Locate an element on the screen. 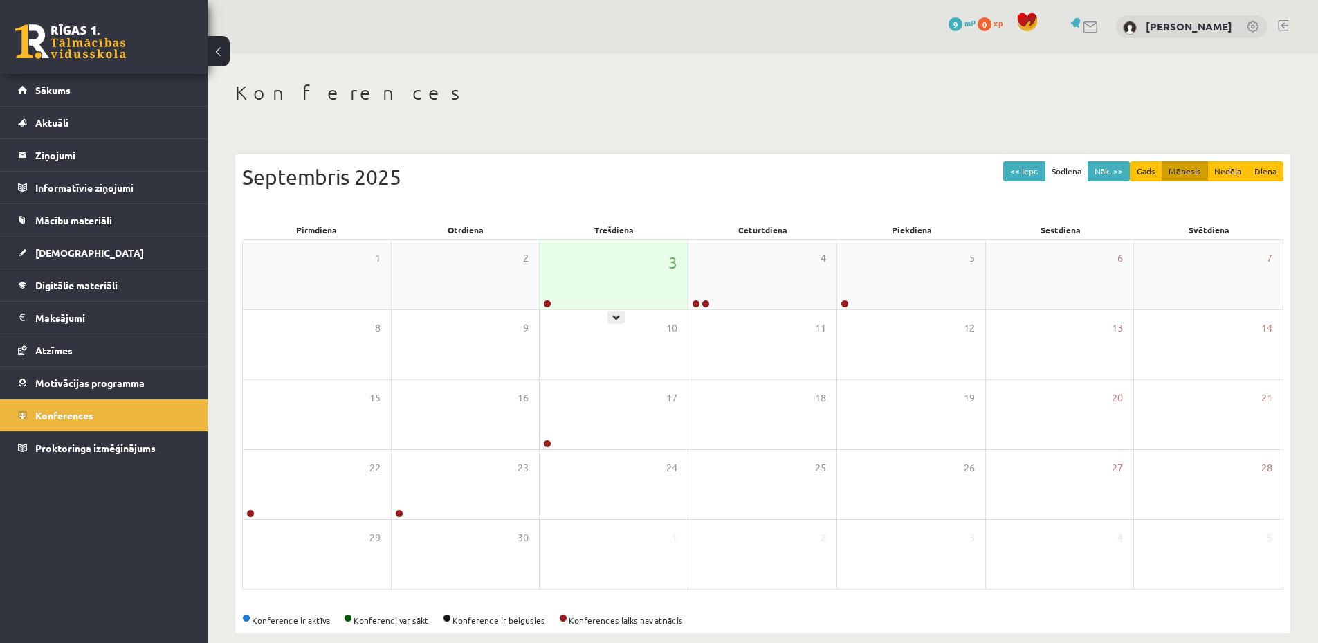 This screenshot has height=643, width=1318. span: 26 is located at coordinates (970, 468).